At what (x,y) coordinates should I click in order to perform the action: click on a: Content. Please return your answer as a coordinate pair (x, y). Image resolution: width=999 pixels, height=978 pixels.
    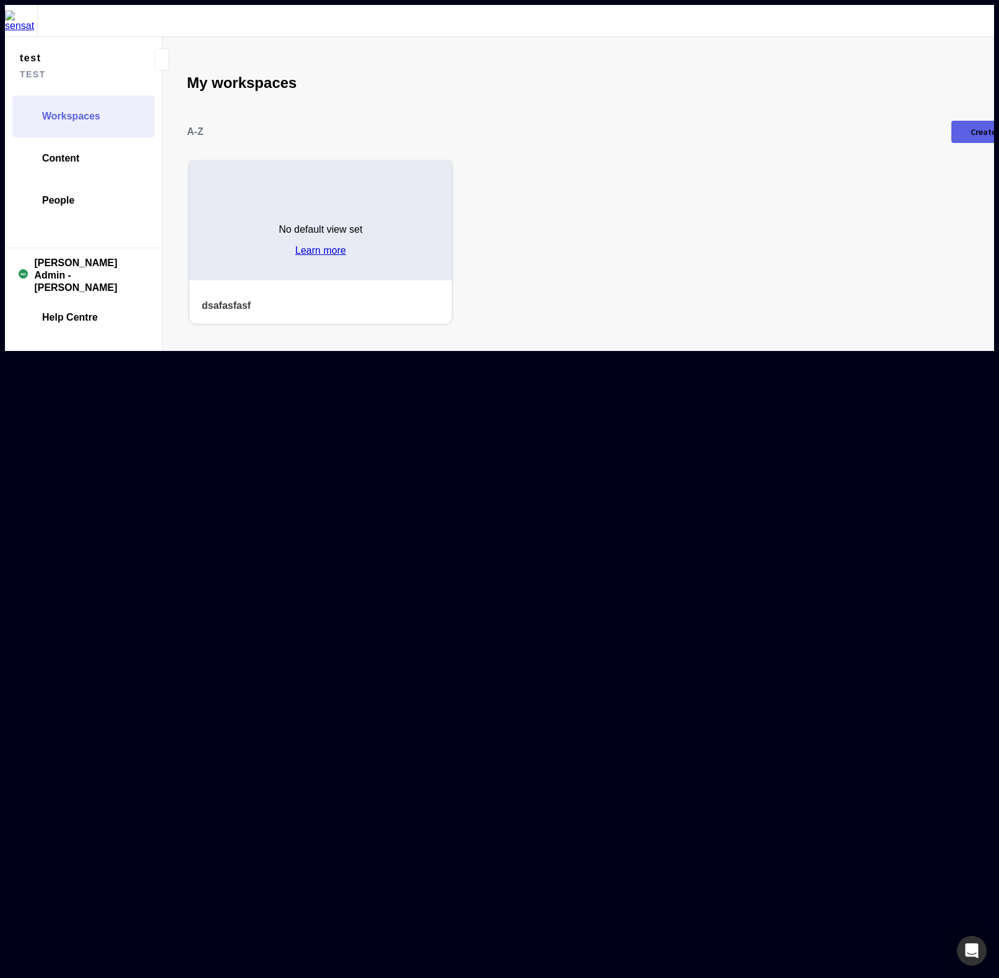
    Looking at the image, I should click on (84, 159).